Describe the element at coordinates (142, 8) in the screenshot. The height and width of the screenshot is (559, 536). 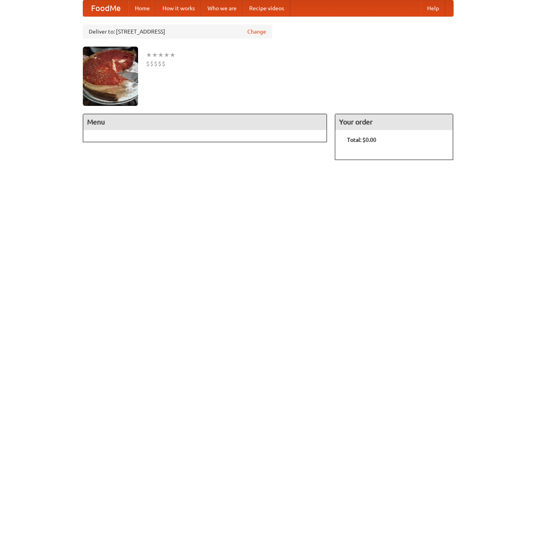
I see `a: Home` at that location.